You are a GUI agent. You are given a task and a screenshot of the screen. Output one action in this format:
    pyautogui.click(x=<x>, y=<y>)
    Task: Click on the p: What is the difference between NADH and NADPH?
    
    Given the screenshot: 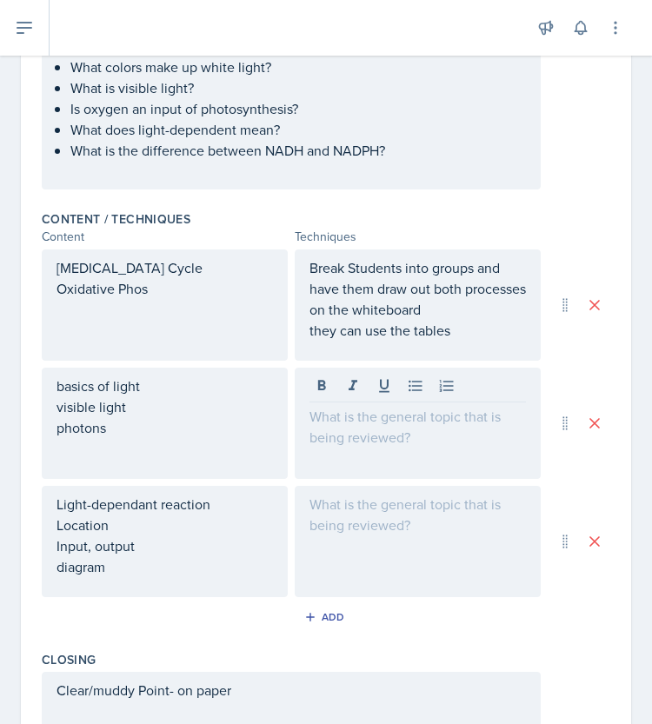 What is the action you would take?
    pyautogui.click(x=298, y=150)
    